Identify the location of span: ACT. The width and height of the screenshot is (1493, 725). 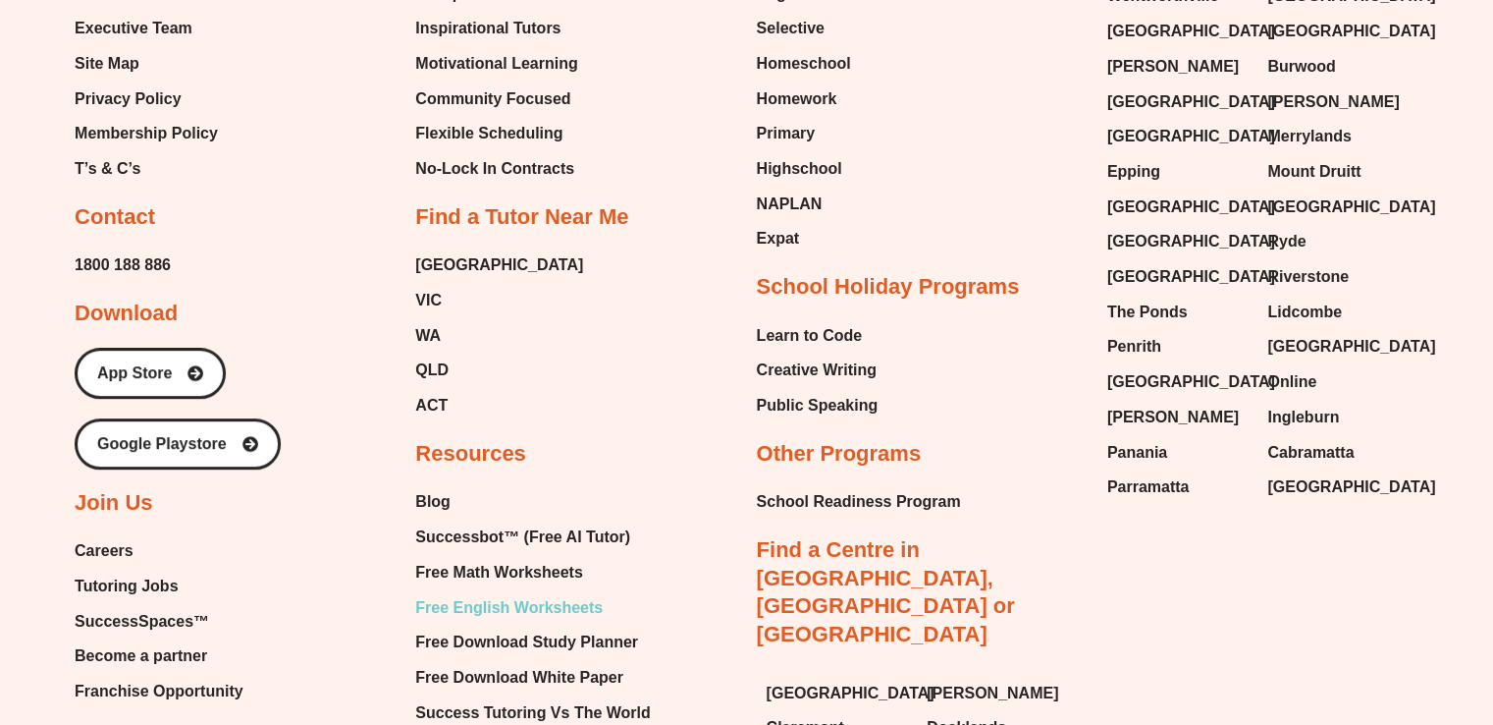
(431, 406).